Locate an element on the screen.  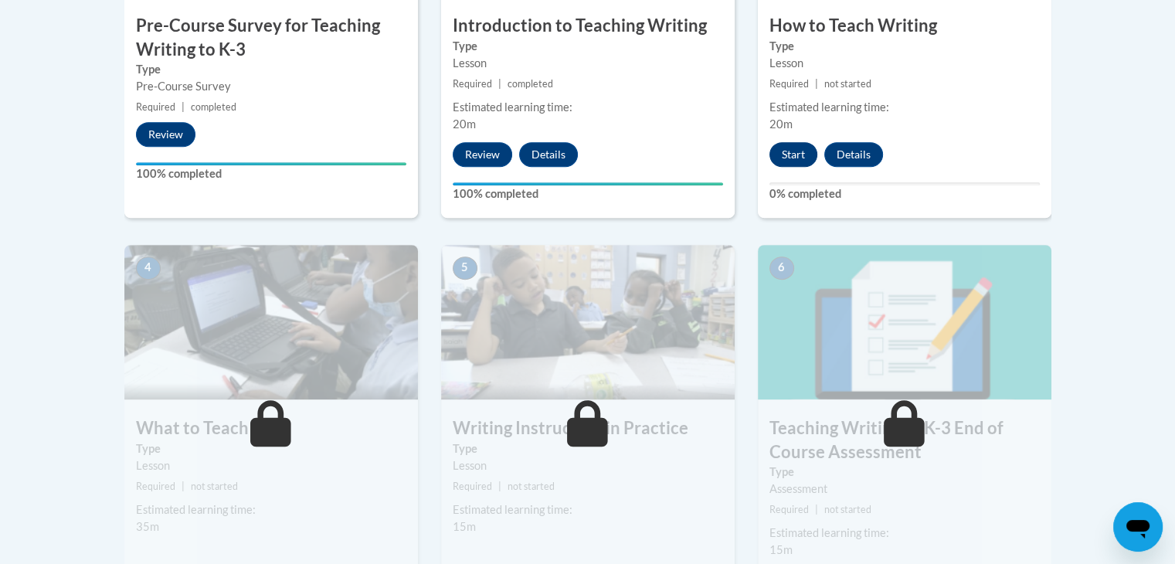
h3: How to Teach Writing is located at coordinates (905, 25).